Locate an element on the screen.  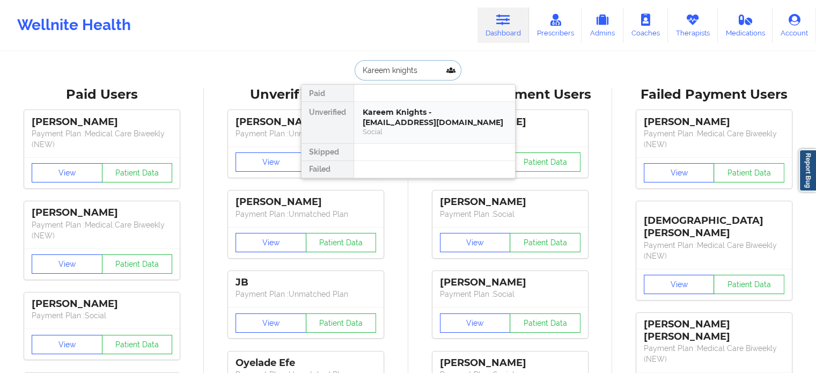
div: Paid is located at coordinates (327, 93).